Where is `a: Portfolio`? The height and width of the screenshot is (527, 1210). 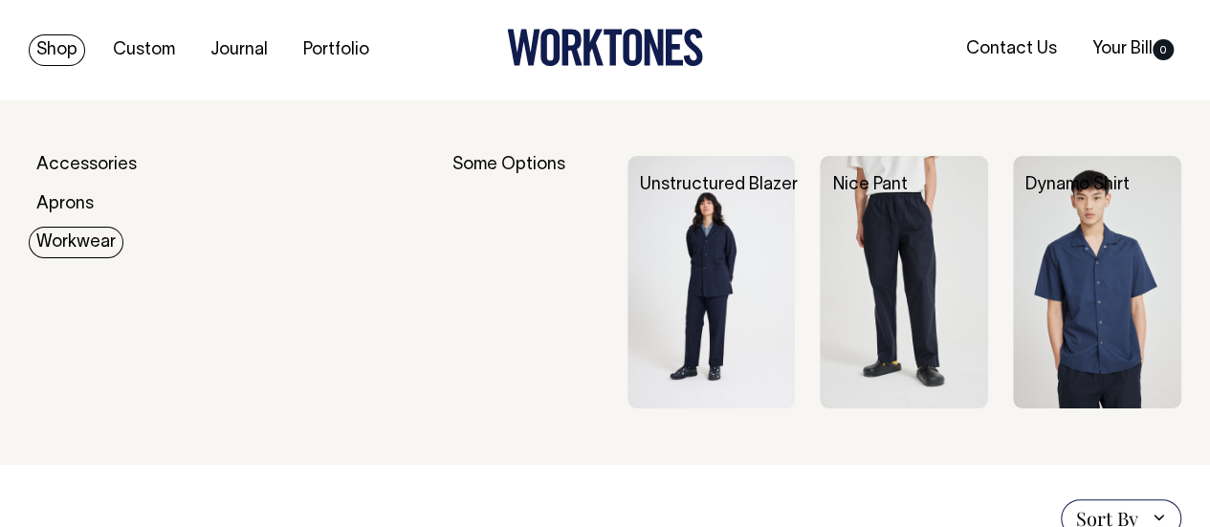 a: Portfolio is located at coordinates (336, 50).